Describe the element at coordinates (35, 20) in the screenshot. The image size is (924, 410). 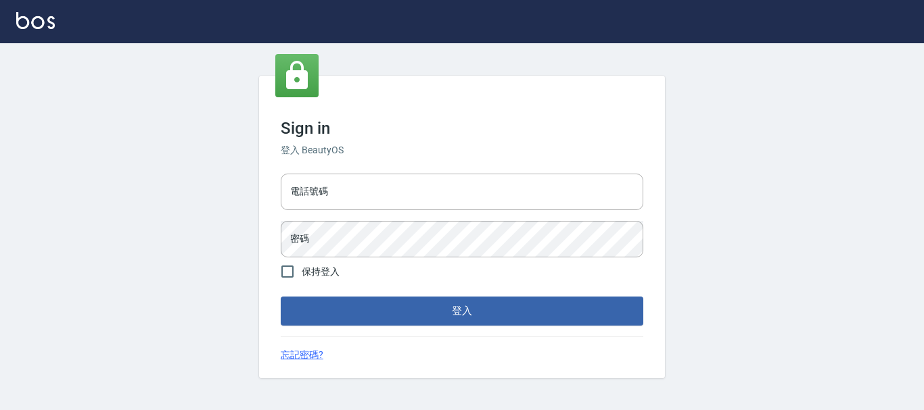
I see `img: Logo` at that location.